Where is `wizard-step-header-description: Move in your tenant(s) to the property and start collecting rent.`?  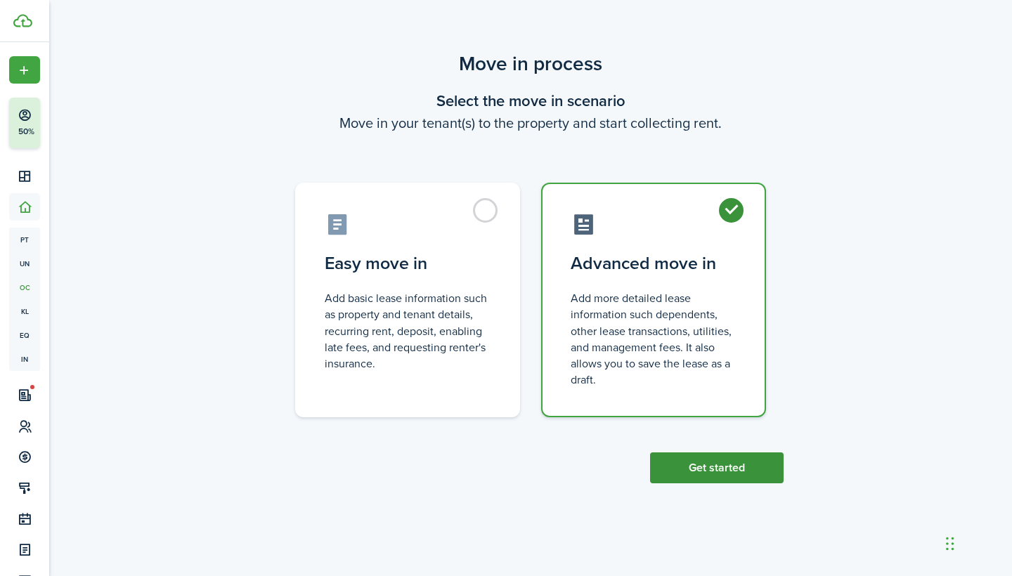
wizard-step-header-description: Move in your tenant(s) to the property and start collecting rent. is located at coordinates (531, 123).